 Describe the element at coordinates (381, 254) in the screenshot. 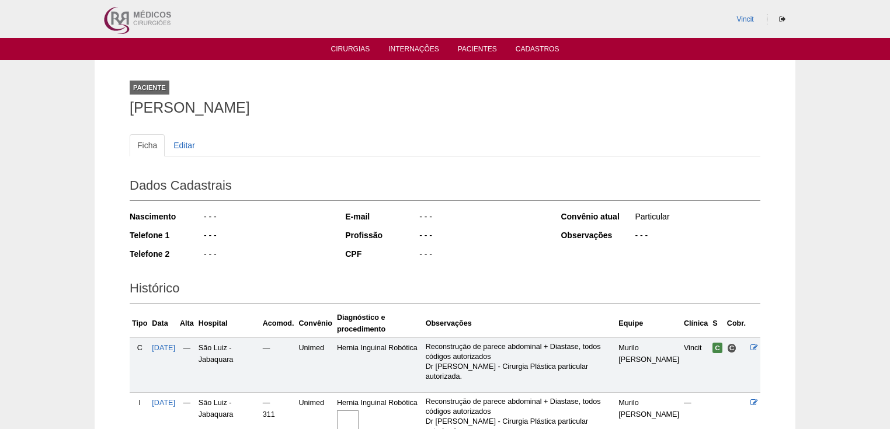

I see `div: CPF` at that location.